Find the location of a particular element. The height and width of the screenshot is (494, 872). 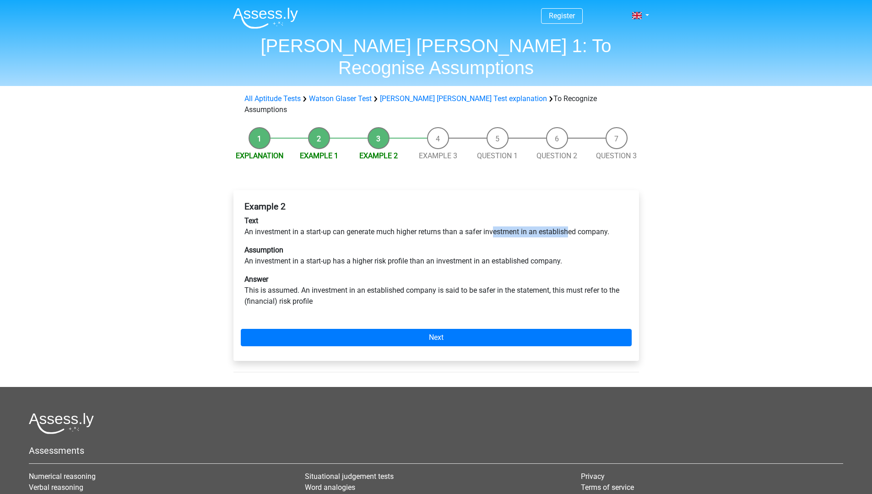

a: Numerical reasoning is located at coordinates (62, 476).